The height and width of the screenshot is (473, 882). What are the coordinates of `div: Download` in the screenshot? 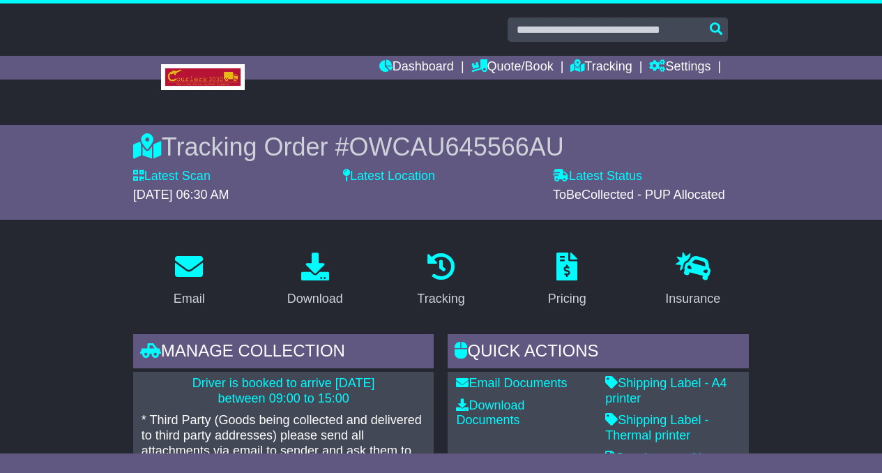 It's located at (315, 299).